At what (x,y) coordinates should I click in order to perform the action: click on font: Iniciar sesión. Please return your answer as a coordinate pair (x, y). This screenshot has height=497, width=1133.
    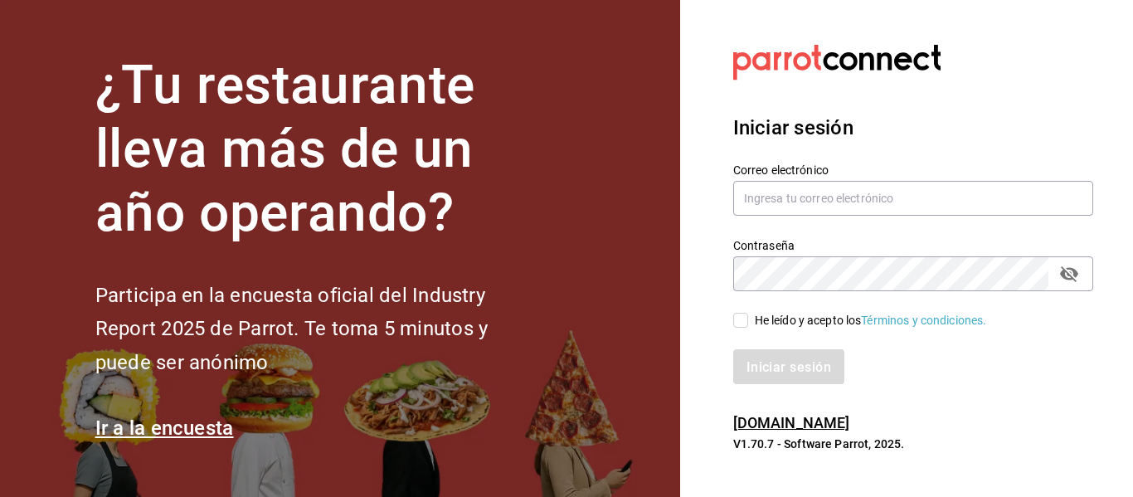
    Looking at the image, I should click on (793, 128).